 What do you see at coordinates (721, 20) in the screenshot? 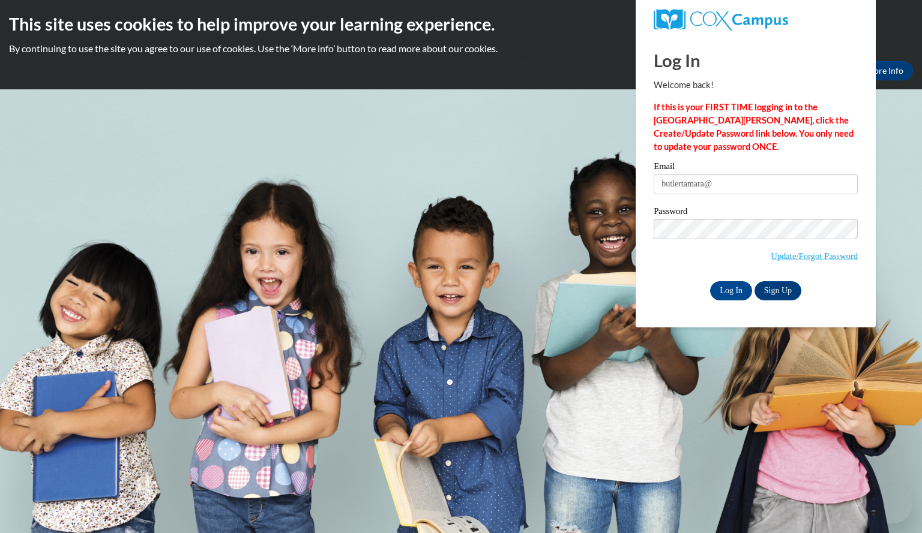
I see `img: COX Campus` at bounding box center [721, 20].